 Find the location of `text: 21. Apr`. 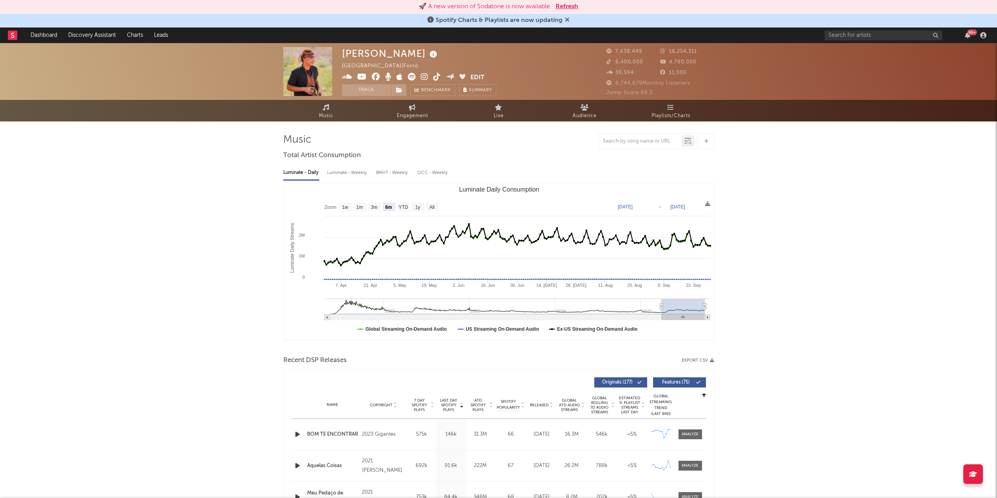

text: 21. Apr is located at coordinates (370, 285).